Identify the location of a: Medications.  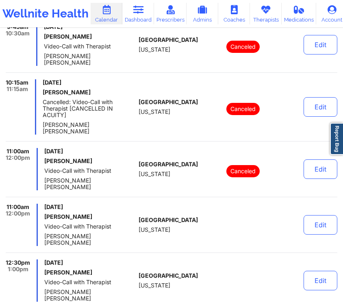
(299, 13).